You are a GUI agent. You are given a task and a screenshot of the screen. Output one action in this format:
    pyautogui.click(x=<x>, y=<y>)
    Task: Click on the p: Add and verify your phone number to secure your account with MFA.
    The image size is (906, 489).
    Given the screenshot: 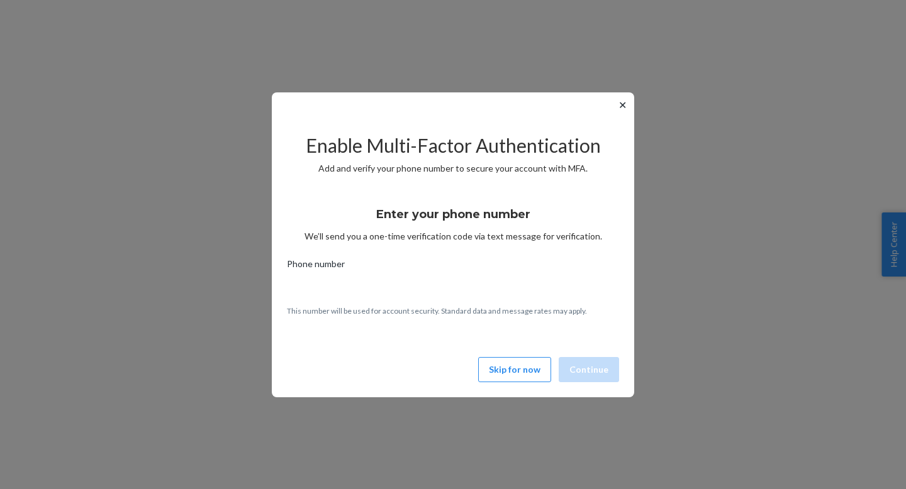 What is the action you would take?
    pyautogui.click(x=453, y=169)
    